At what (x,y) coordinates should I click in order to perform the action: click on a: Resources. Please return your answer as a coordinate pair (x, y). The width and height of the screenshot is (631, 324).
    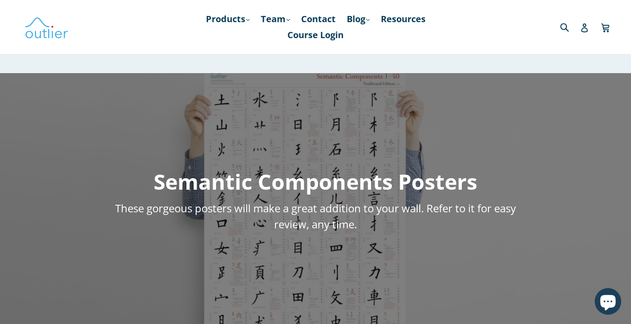
    Looking at the image, I should click on (403, 19).